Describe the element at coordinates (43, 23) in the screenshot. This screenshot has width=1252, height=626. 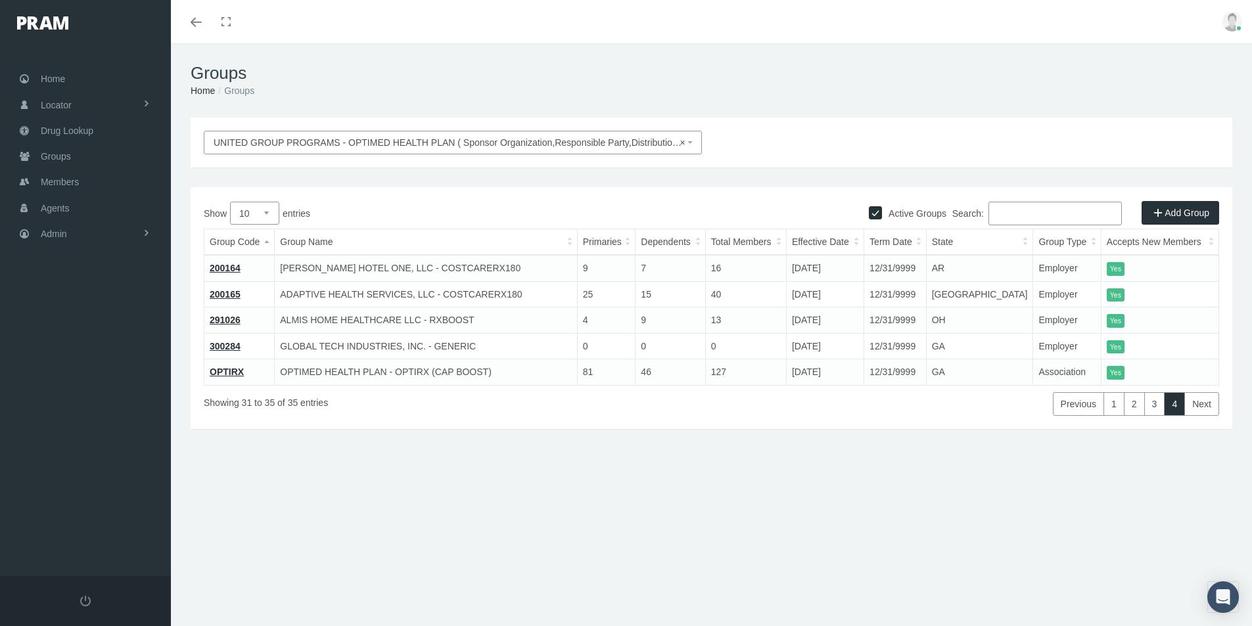
I see `img: PRAM_20_x_78.png` at that location.